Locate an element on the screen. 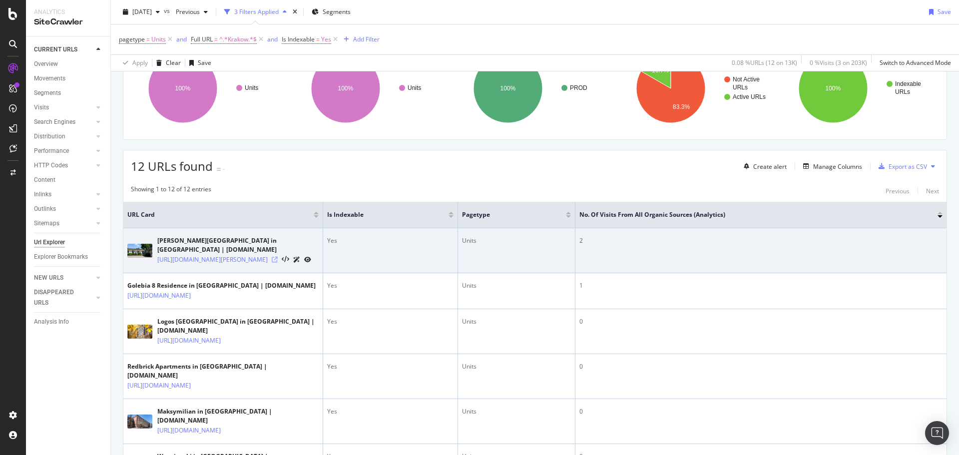 The width and height of the screenshot is (959, 455). a: Performance is located at coordinates (63, 151).